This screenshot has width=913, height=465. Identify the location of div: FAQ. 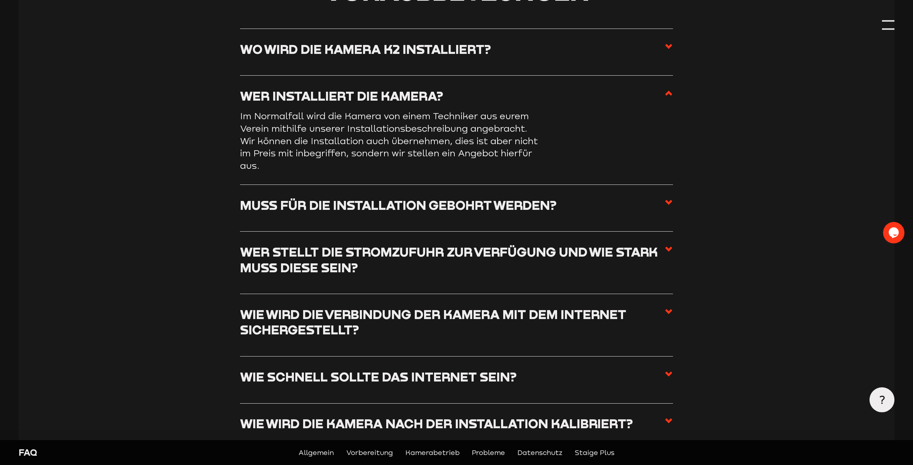
(125, 452).